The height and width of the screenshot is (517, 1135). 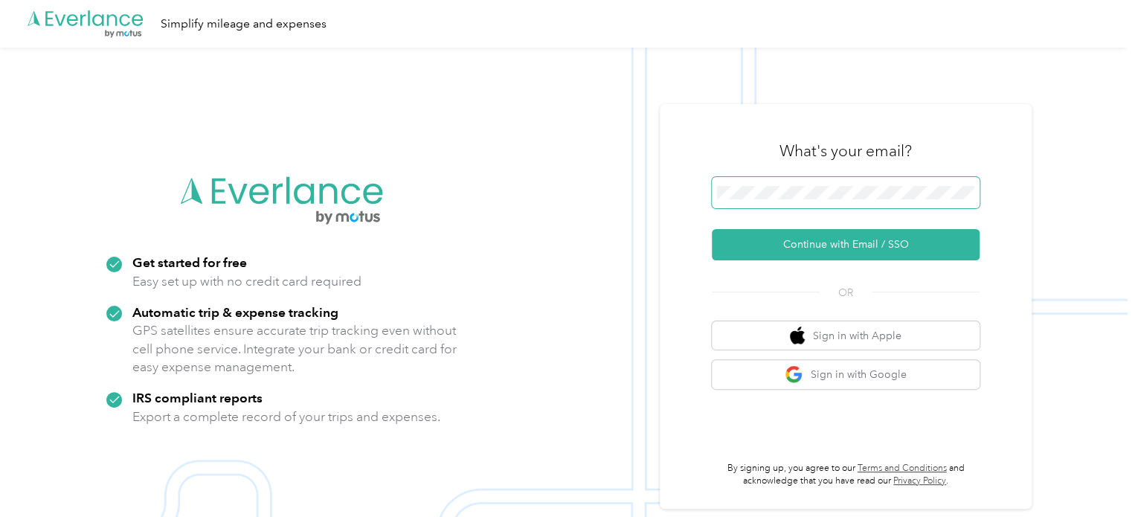 I want to click on div: Simplify mileage and expenses, so click(x=243, y=24).